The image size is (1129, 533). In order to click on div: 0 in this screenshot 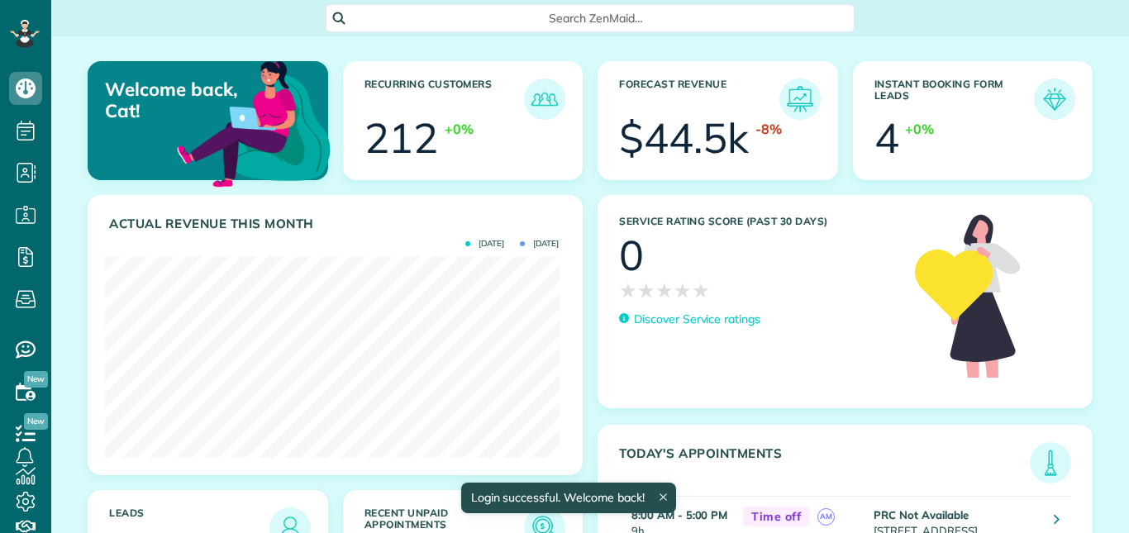, I will do `click(632, 255)`.